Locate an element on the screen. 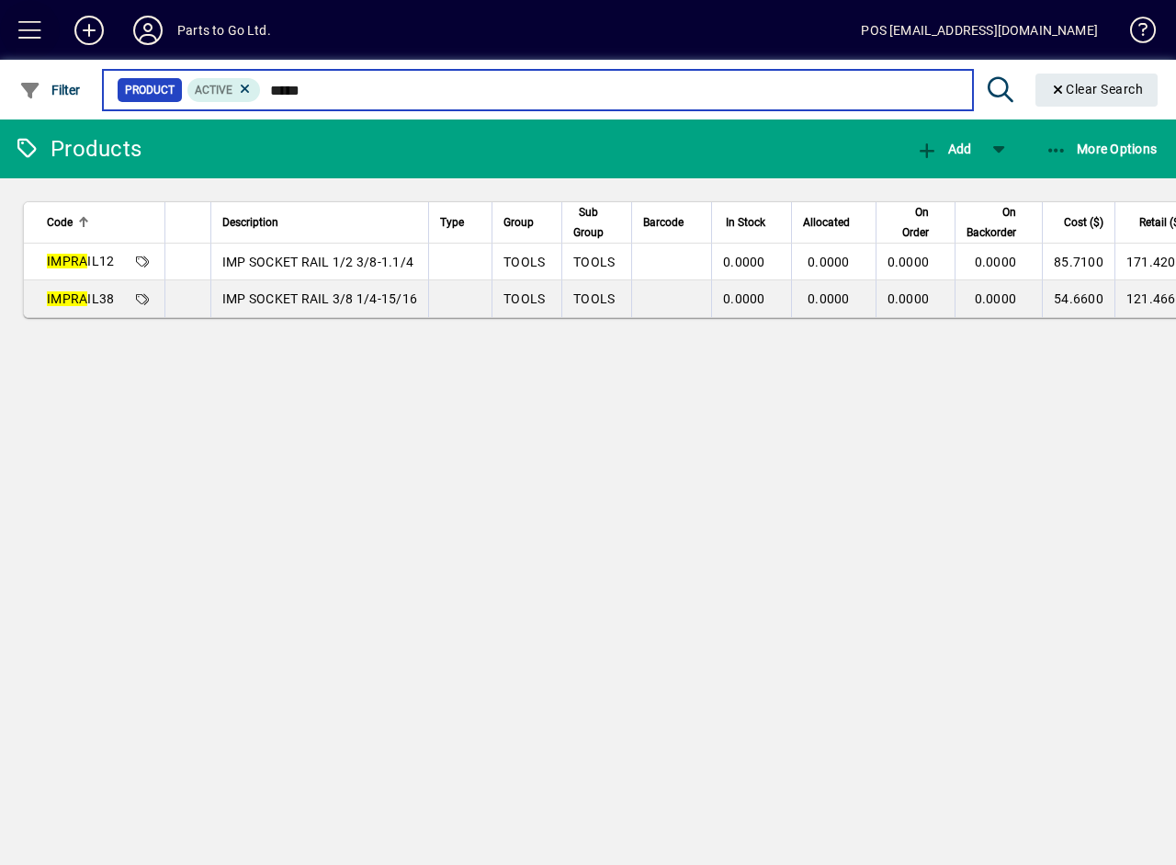  span: More Options is located at coordinates (1102, 149).